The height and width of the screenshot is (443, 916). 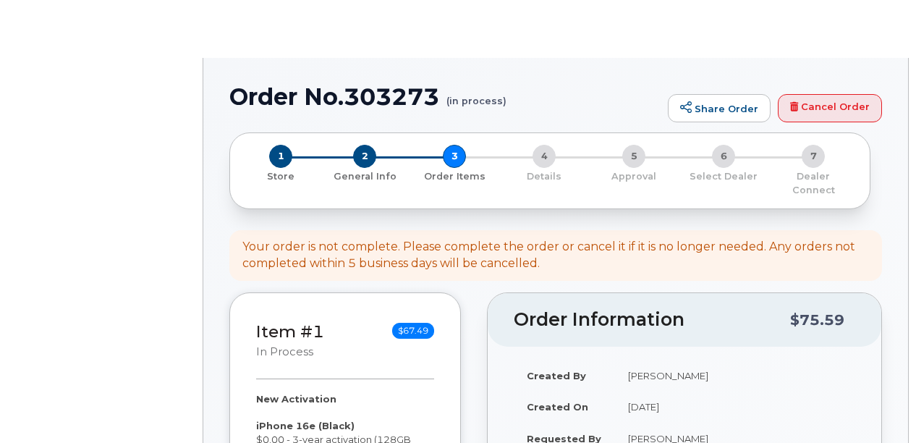 I want to click on a: Cancel Order, so click(x=830, y=109).